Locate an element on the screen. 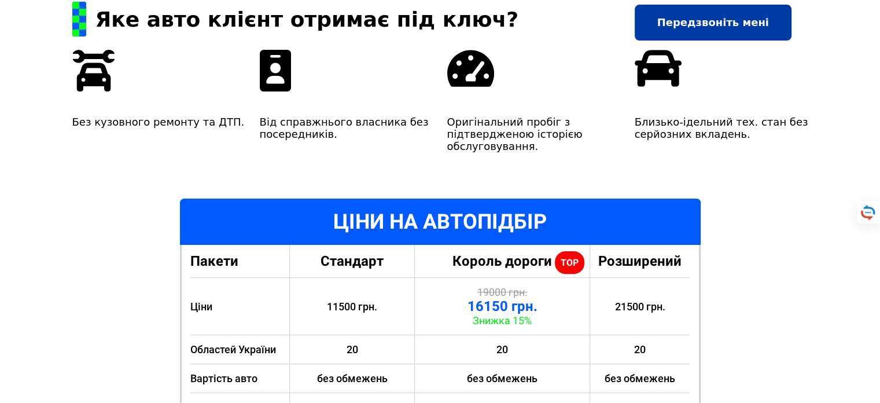 The image size is (880, 403). span: 19000 грн. is located at coordinates (502, 292).